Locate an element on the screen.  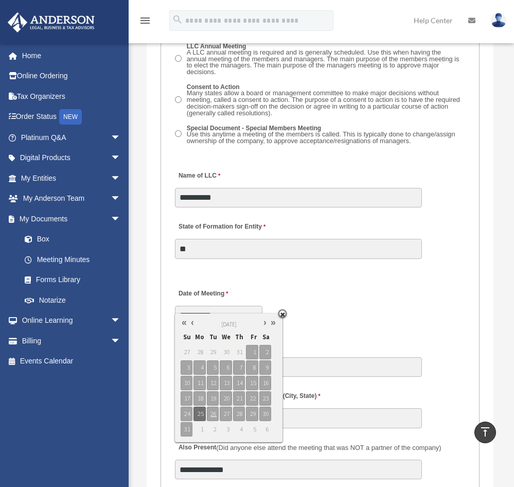
a: Digital Productsarrow_drop_down is located at coordinates (72, 158).